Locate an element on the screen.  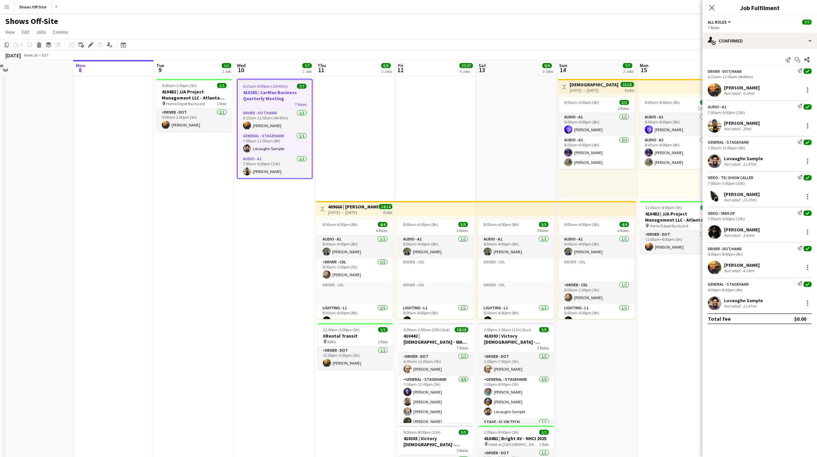
div: Confirmed is located at coordinates (760, 41).